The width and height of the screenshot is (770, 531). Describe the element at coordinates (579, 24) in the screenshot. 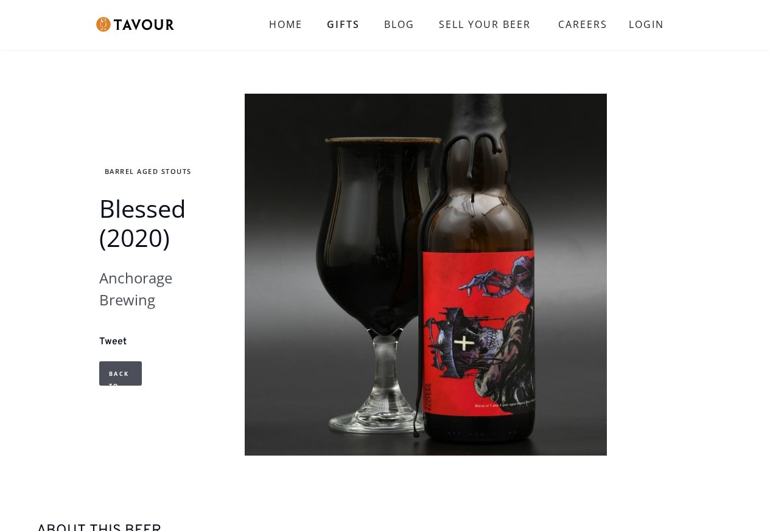

I see `a: CAREERS` at that location.